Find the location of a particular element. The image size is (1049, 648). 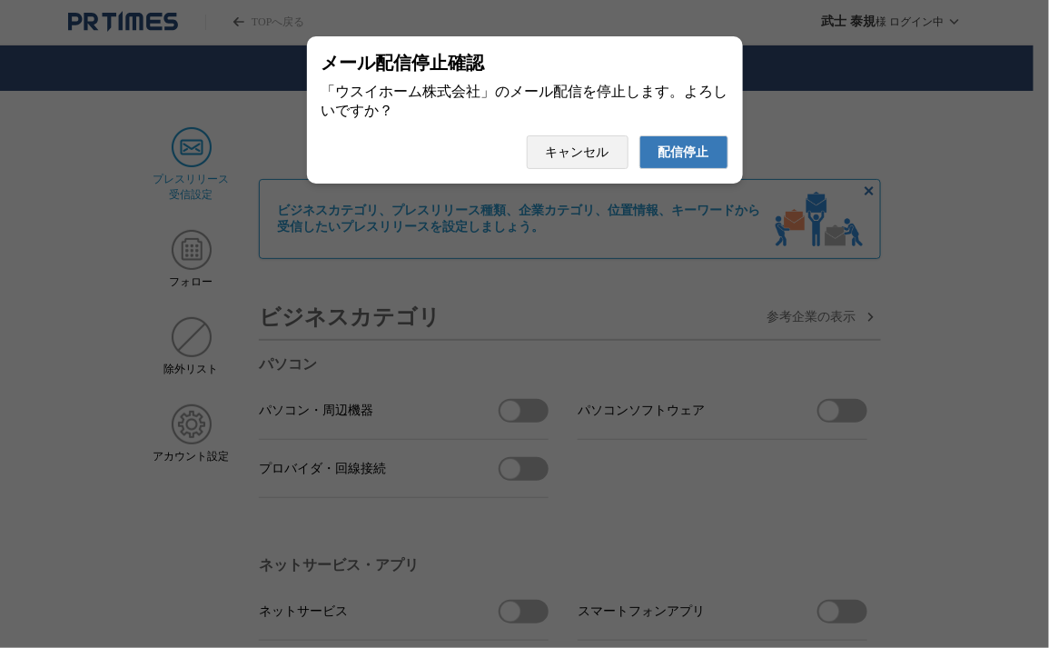

span: 配信停止 is located at coordinates (684, 153).